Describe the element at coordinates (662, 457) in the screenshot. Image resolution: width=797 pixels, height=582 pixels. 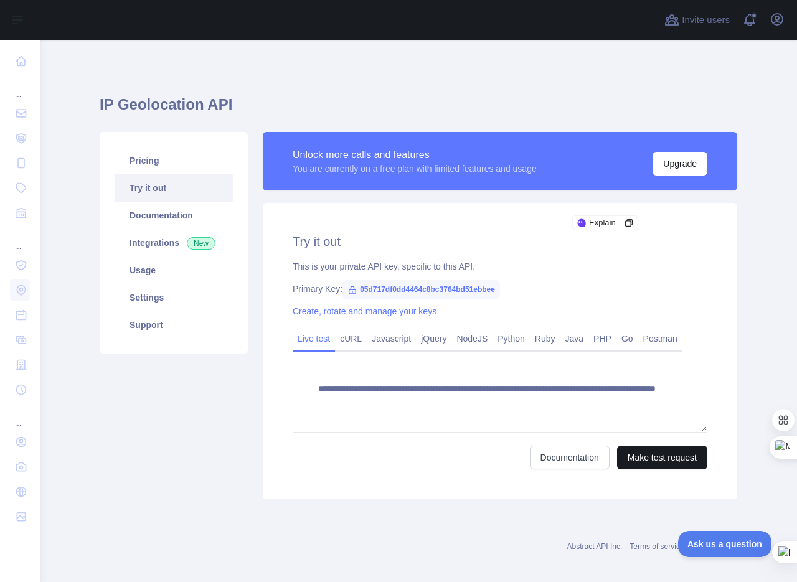
I see `button: Make test request` at that location.